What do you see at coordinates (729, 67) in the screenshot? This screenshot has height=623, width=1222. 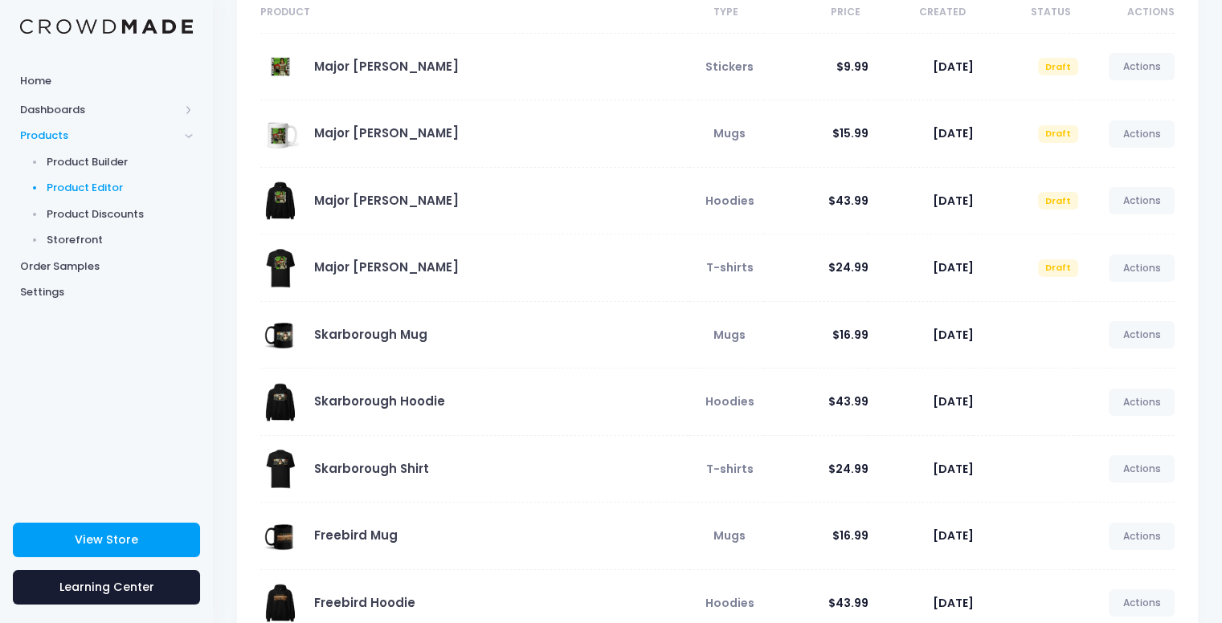 I see `span: Stickers` at bounding box center [729, 67].